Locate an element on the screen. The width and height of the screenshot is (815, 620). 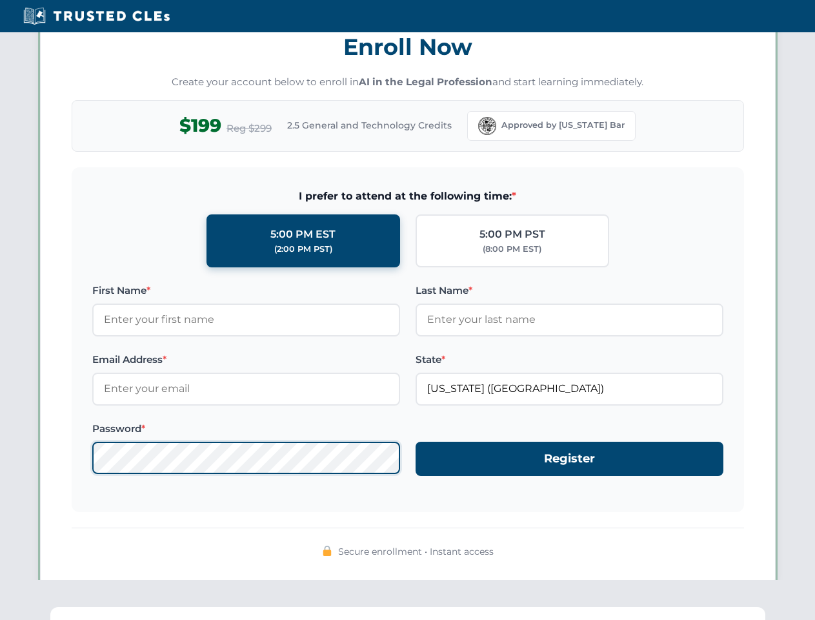
img: Florida Bar is located at coordinates (487, 126).